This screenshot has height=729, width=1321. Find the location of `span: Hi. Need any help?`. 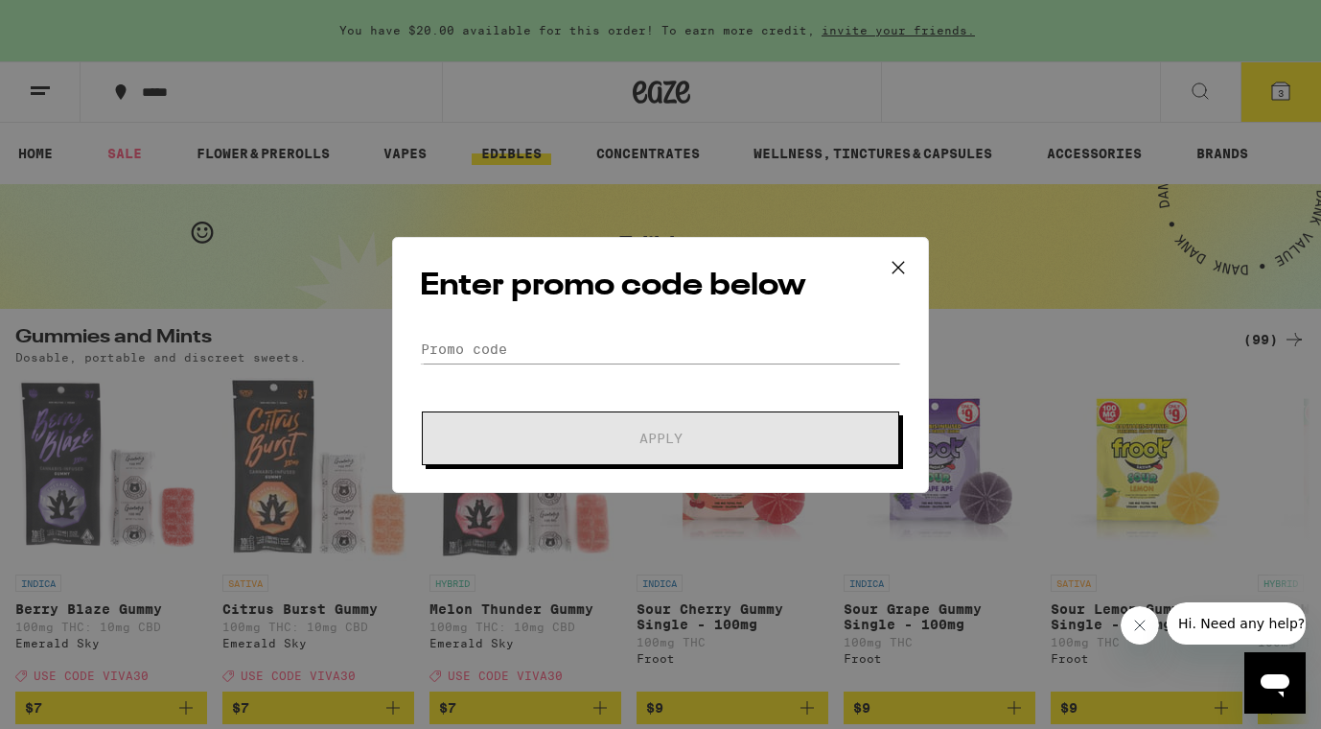

span: Hi. Need any help? is located at coordinates (75, 21).